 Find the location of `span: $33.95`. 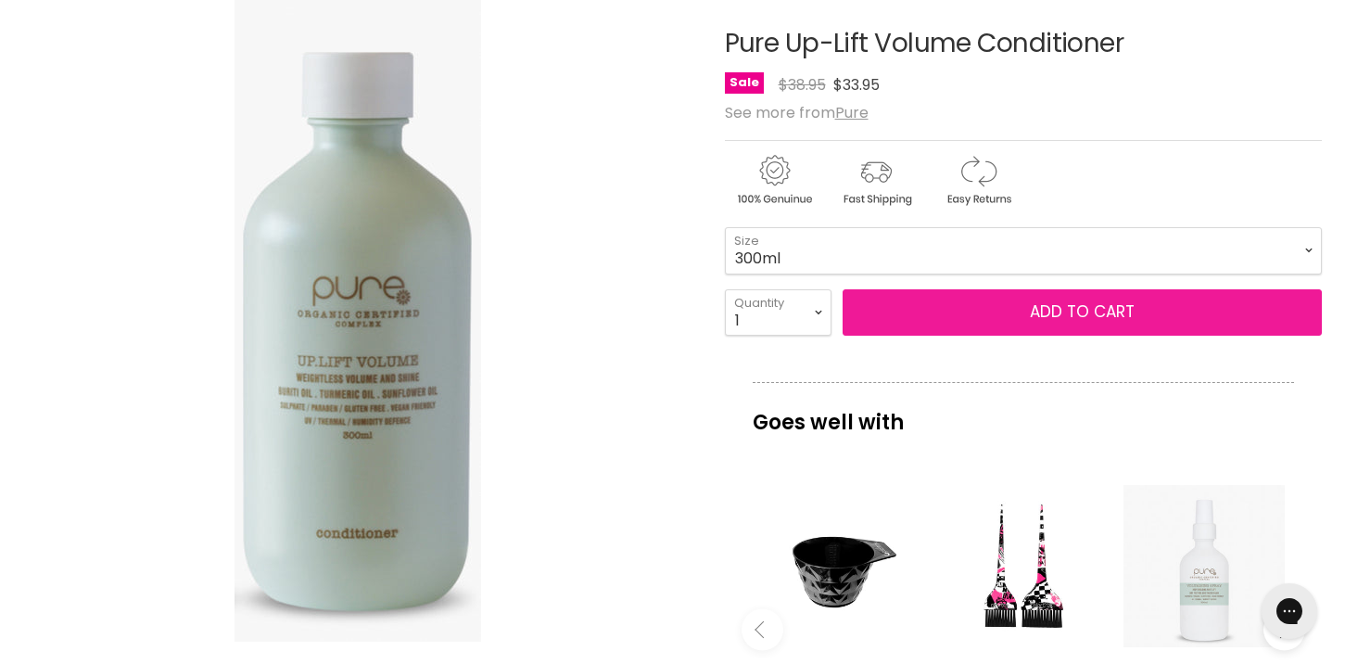

span: $33.95 is located at coordinates (856, 84).